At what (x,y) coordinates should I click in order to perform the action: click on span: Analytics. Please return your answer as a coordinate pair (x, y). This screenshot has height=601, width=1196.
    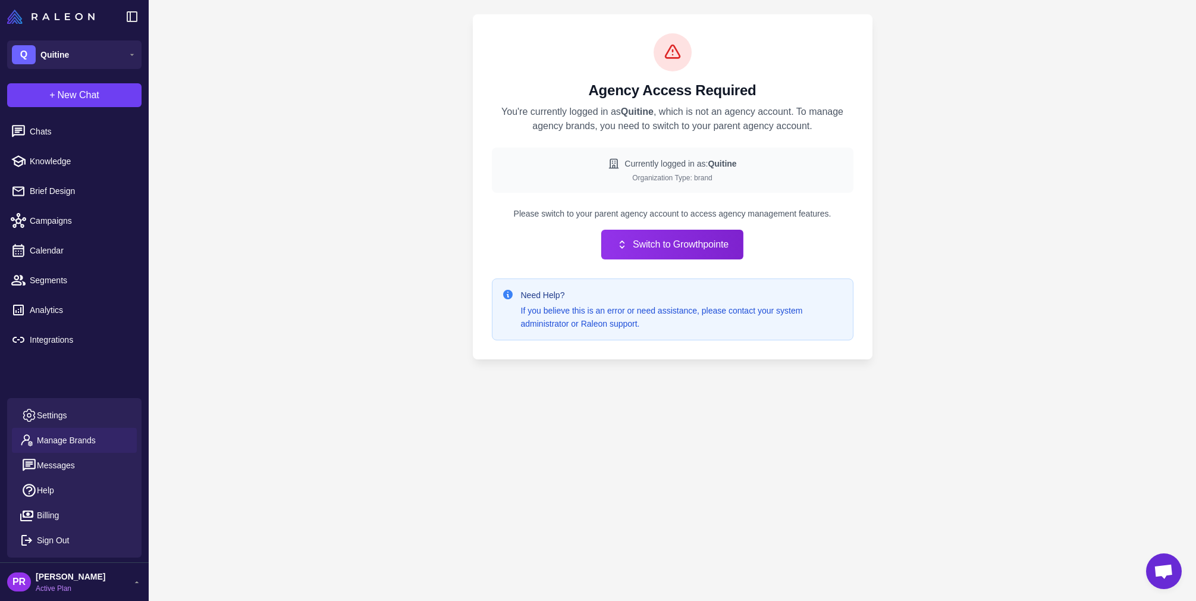
    Looking at the image, I should click on (82, 310).